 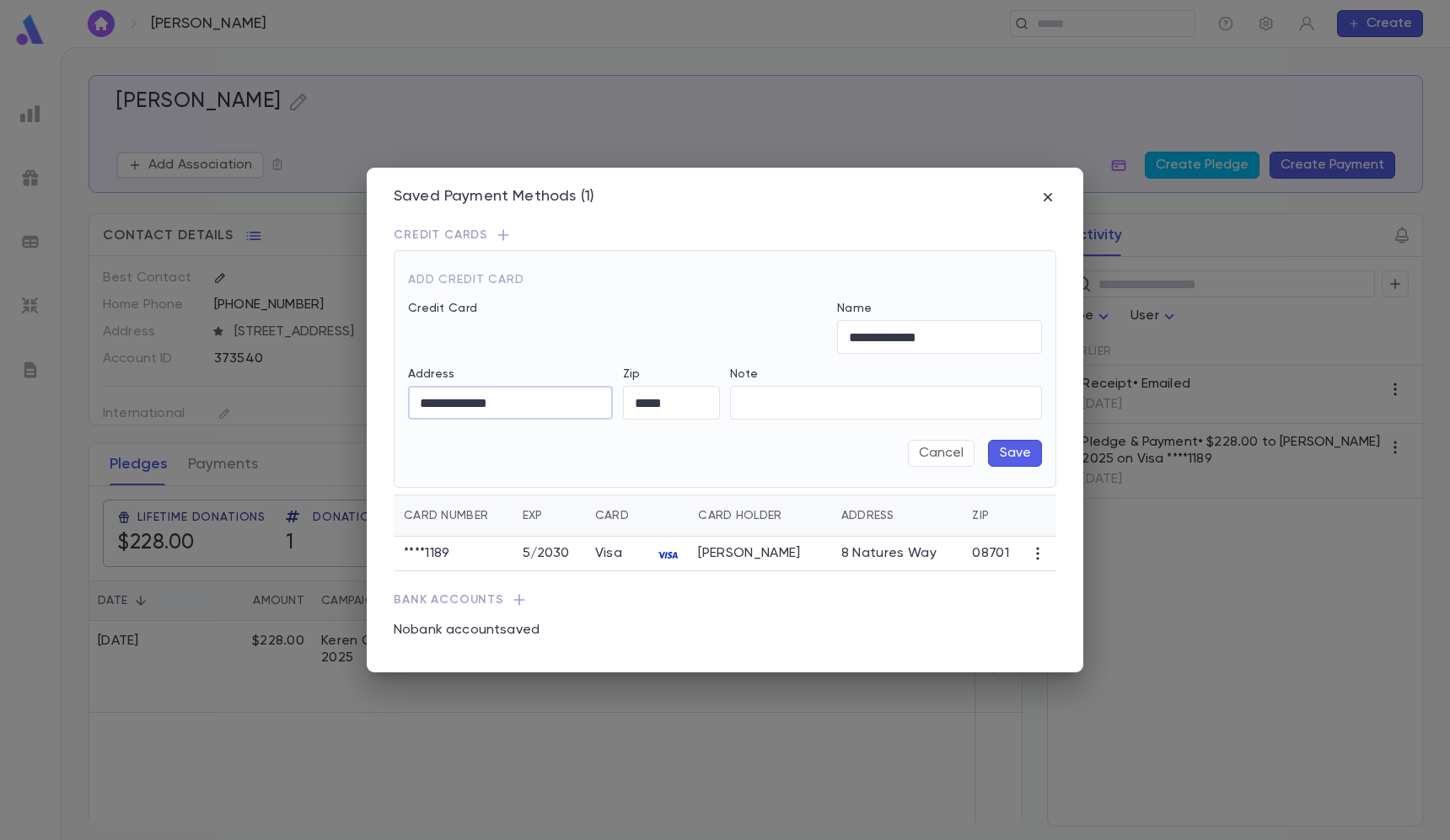 What do you see at coordinates (990, 515) in the screenshot?
I see `th: Zip` at bounding box center [990, 515].